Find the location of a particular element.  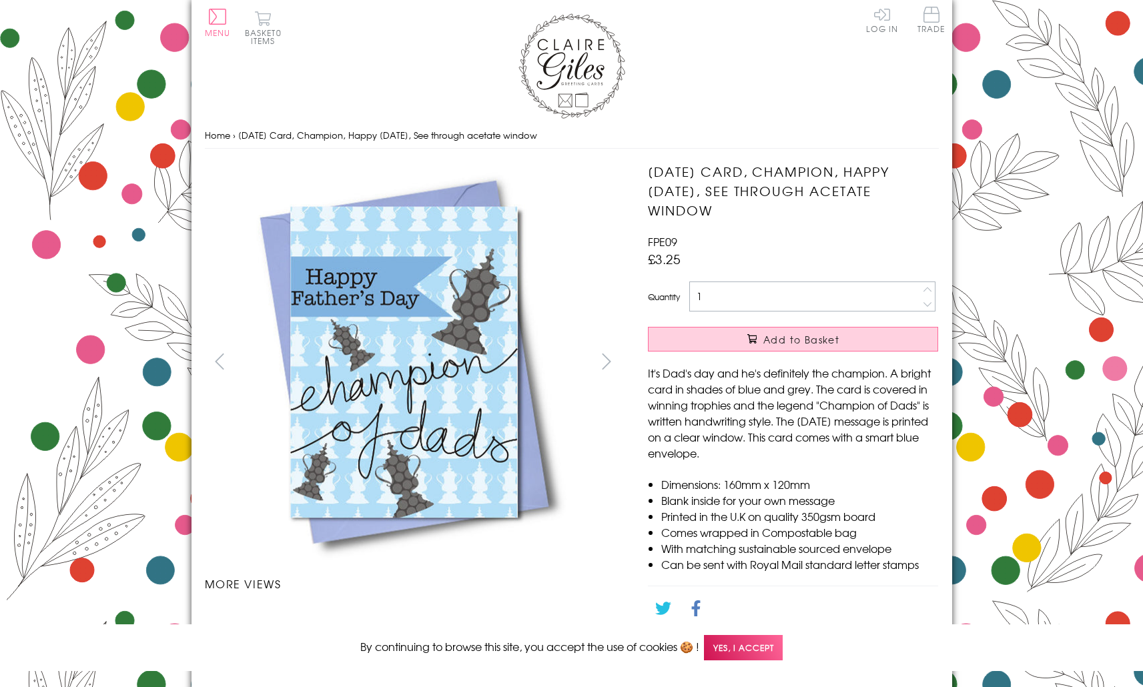

li: Printed in the U.K on quality 350gsm board is located at coordinates (799, 516).